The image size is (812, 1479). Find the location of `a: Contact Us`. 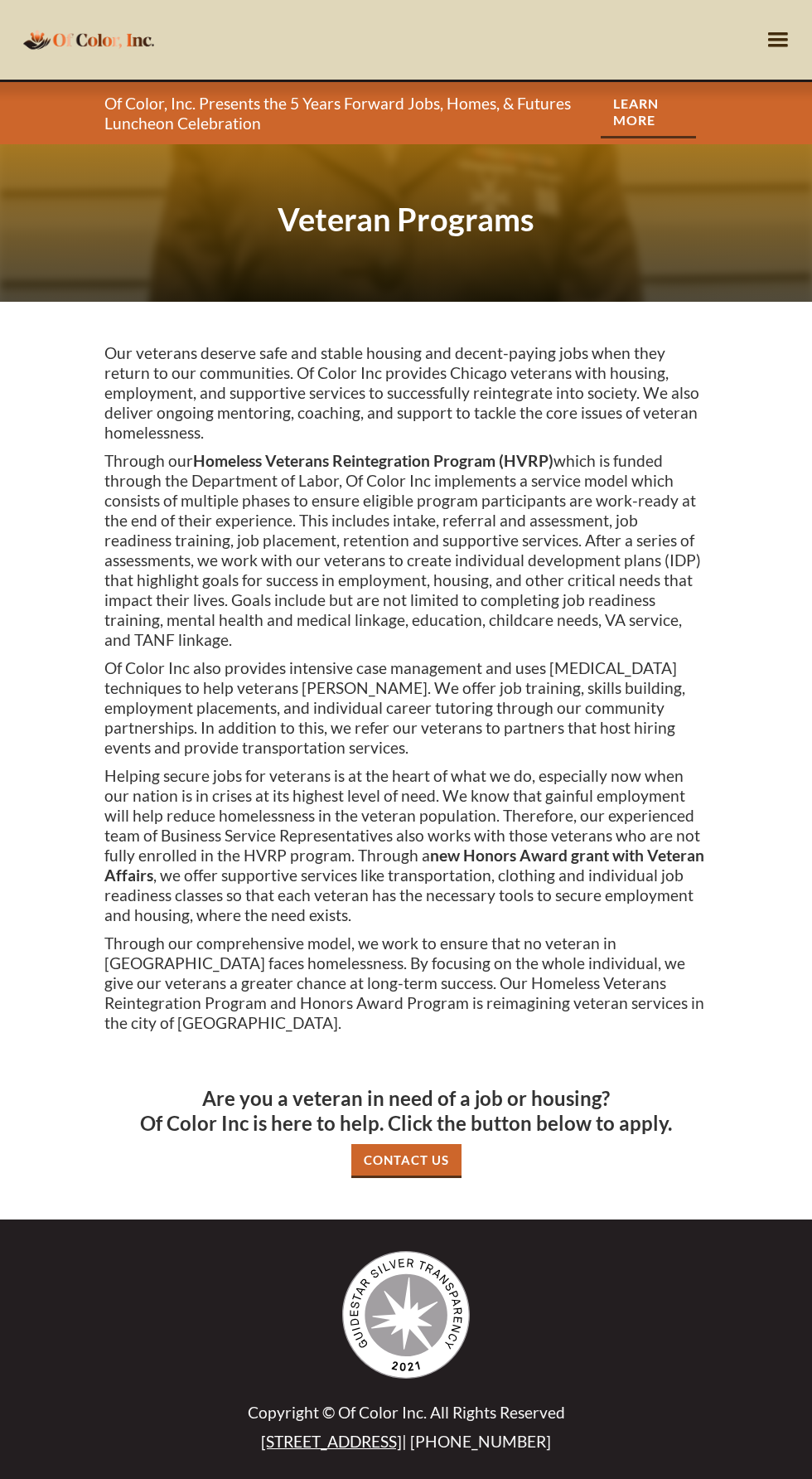

a: Contact Us is located at coordinates (406, 1161).